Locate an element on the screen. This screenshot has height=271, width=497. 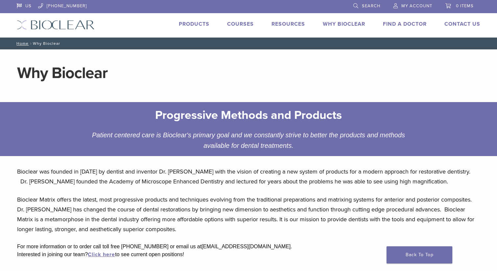
a: Home is located at coordinates (21, 43).